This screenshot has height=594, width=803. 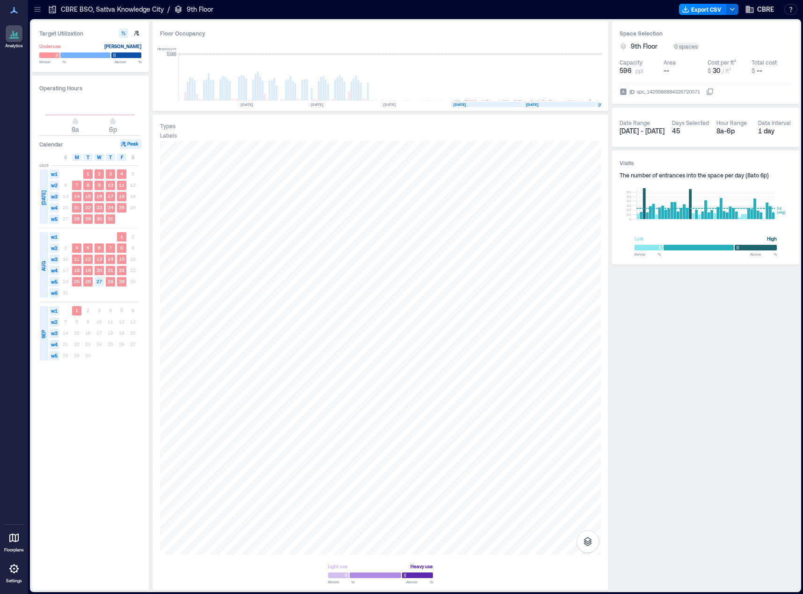 I want to click on p: Settings, so click(x=14, y=581).